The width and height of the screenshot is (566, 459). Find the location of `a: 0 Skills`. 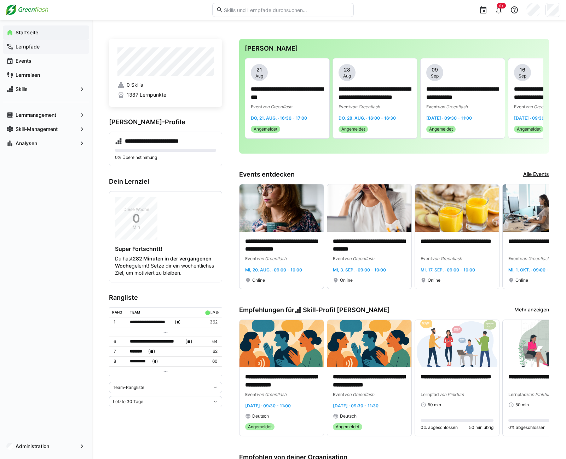

a: 0 Skills is located at coordinates (165, 85).